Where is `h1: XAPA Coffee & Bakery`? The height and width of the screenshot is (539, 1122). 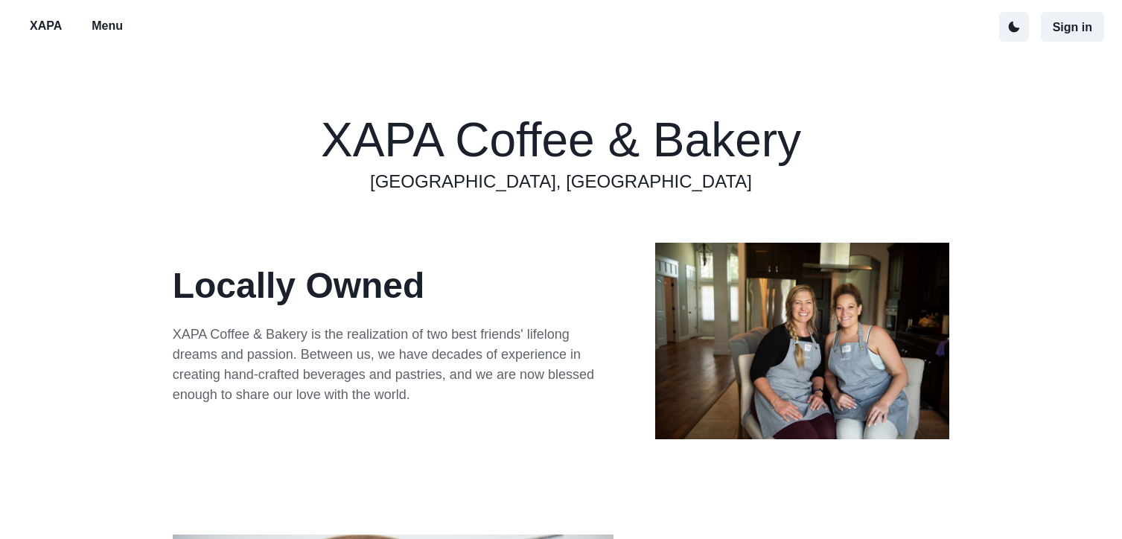
h1: XAPA Coffee & Bakery is located at coordinates (560, 141).